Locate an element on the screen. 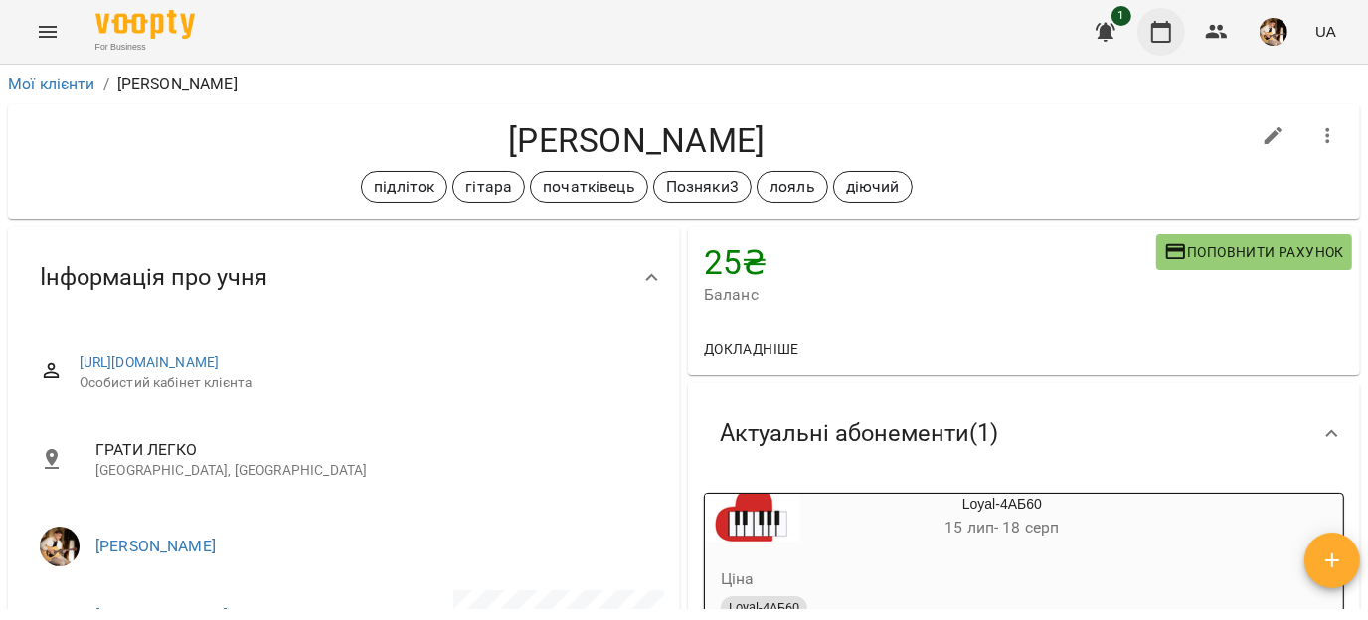 This screenshot has height=620, width=1368. span: Актуальні абонементи ( 1 ) is located at coordinates (859, 433).